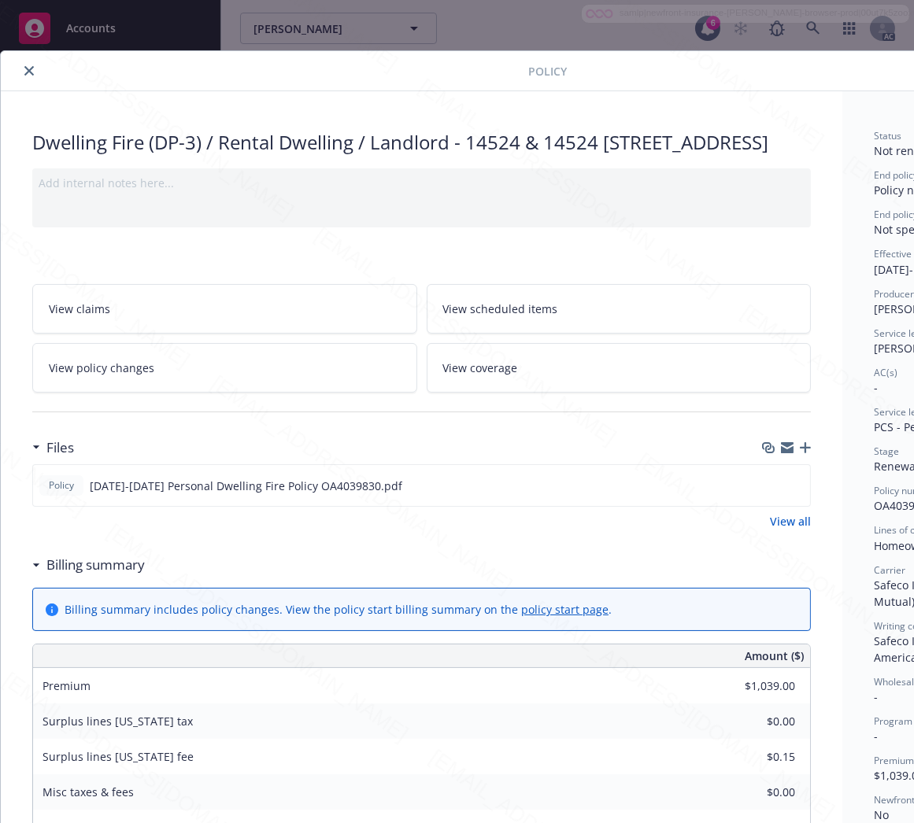 The image size is (914, 823). Describe the element at coordinates (770, 486) in the screenshot. I see `button: download file` at that location.